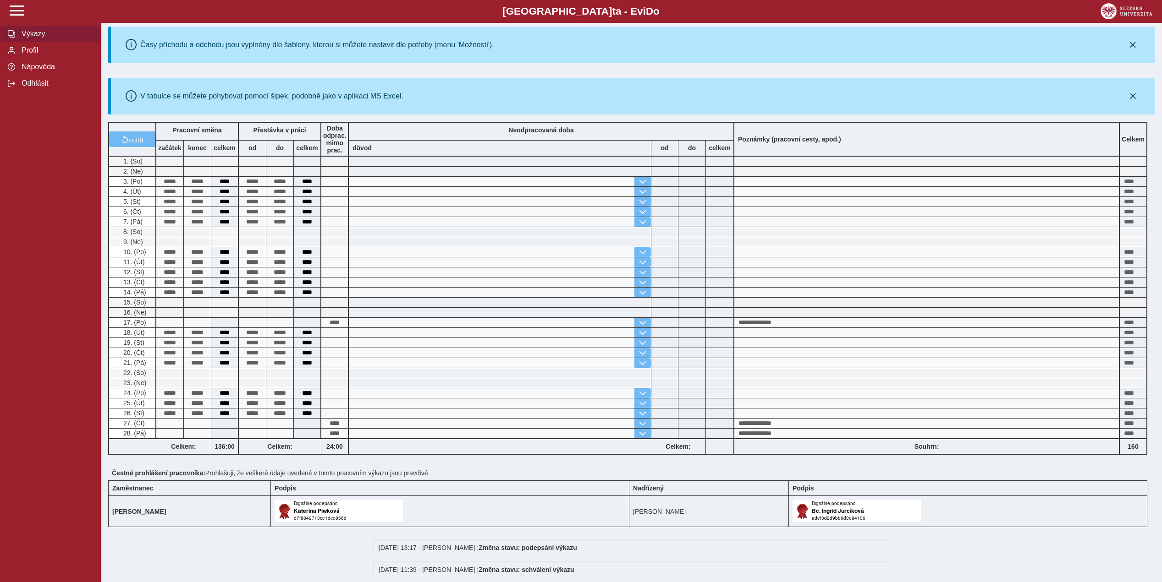 The width and height of the screenshot is (1162, 582). Describe the element at coordinates (133, 262) in the screenshot. I see `span: 11. (Út)` at that location.